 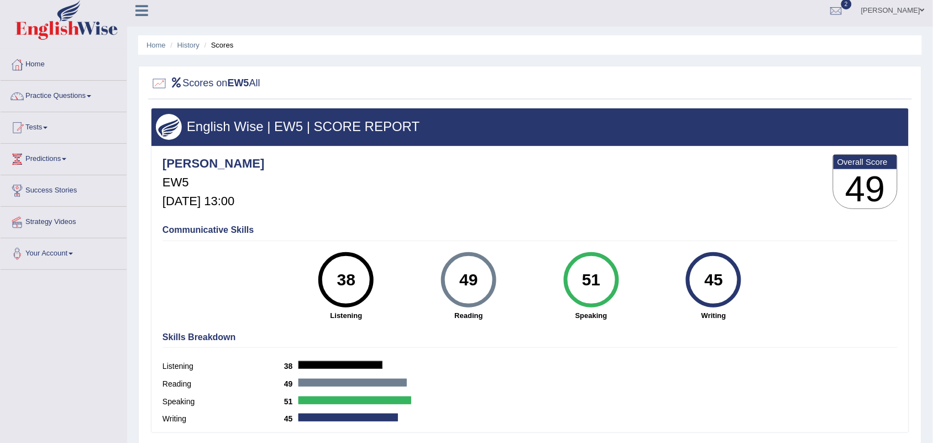 What do you see at coordinates (64, 221) in the screenshot?
I see `a: Strategy Videos` at bounding box center [64, 221].